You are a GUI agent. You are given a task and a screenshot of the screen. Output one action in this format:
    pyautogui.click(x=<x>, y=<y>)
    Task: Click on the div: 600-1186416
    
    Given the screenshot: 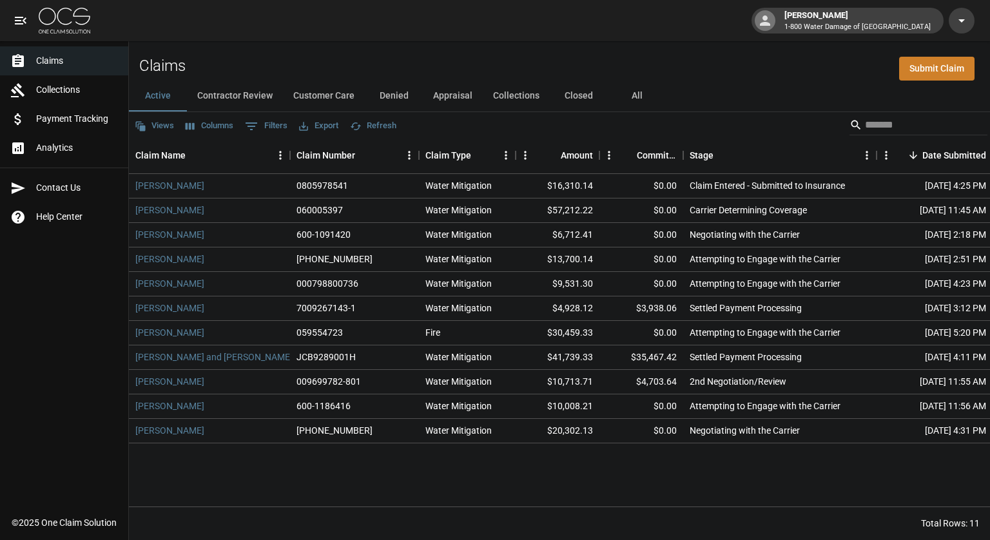 What is the action you would take?
    pyautogui.click(x=324, y=406)
    